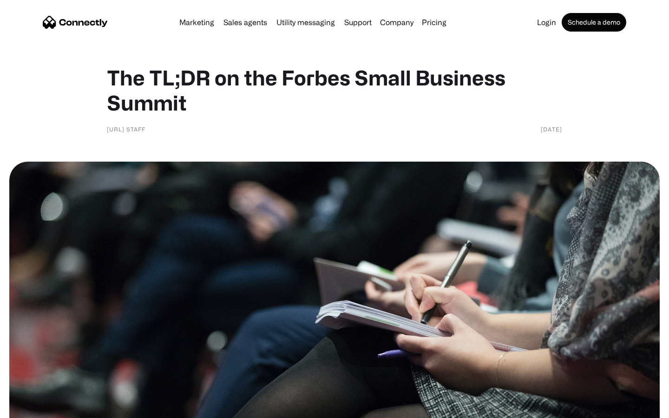 This screenshot has height=418, width=669. I want to click on a: home, so click(75, 22).